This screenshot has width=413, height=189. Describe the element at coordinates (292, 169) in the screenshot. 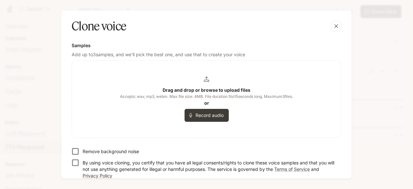

I see `a: Terms of Service` at that location.